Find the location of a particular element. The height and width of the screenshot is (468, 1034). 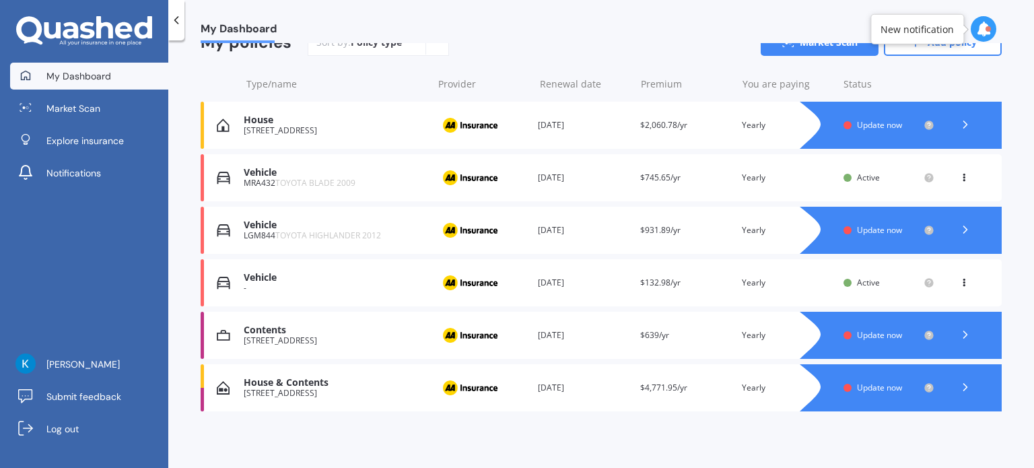

a: My Dashboard is located at coordinates (89, 76).